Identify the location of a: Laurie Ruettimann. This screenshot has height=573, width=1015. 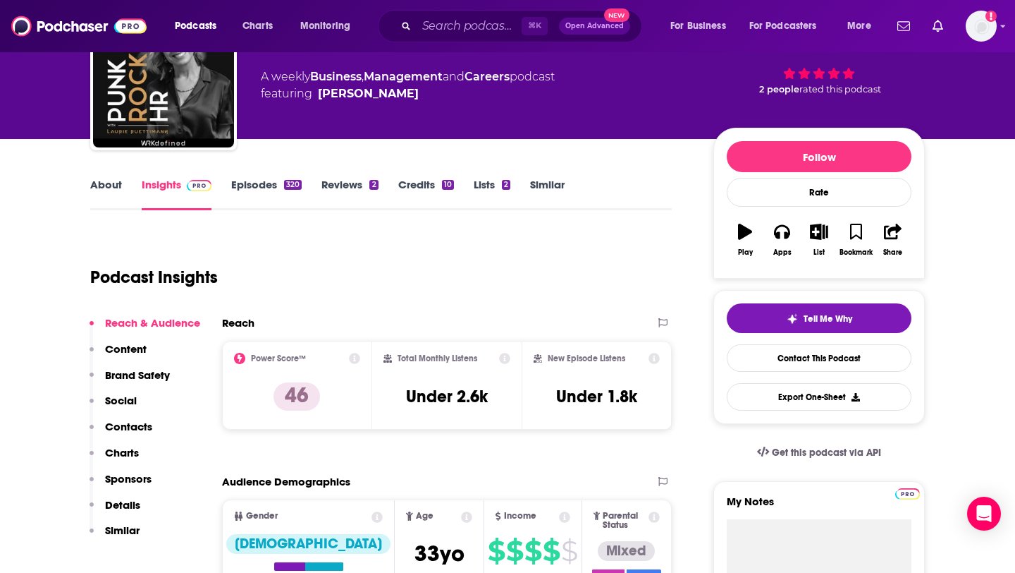
(368, 94).